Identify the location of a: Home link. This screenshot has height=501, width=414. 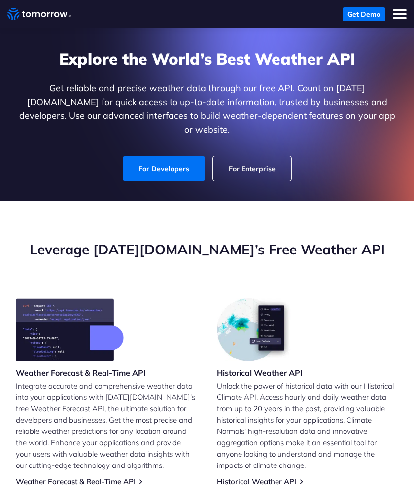
(39, 14).